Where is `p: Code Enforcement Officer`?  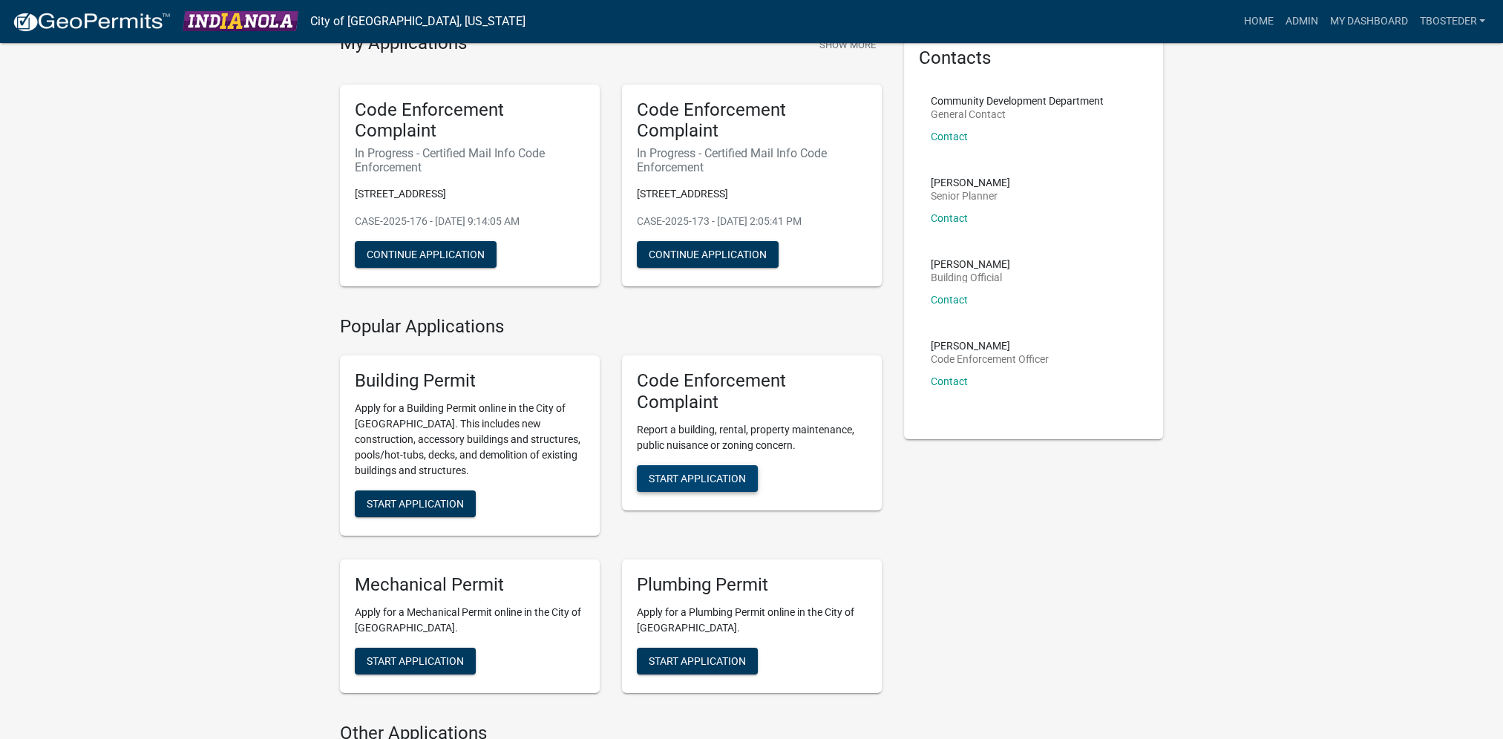
p: Code Enforcement Officer is located at coordinates (989, 359).